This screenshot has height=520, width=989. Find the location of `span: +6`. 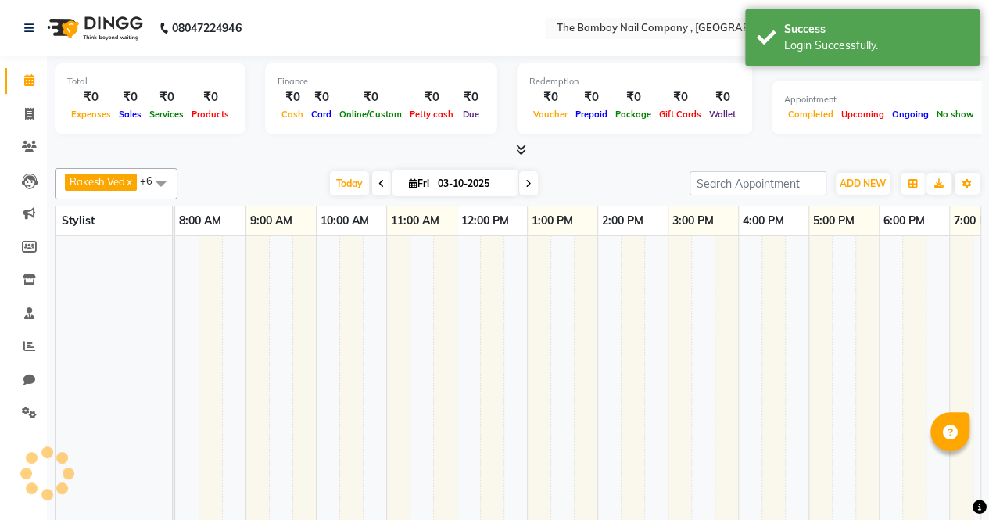

span: +6 is located at coordinates (152, 181).